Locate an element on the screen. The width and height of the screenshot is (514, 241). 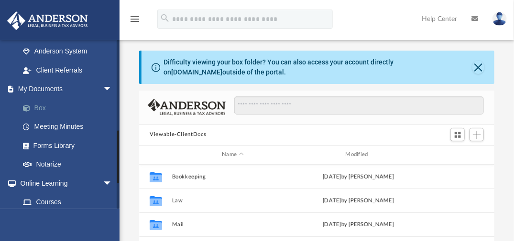
a: menu is located at coordinates (135, 22).